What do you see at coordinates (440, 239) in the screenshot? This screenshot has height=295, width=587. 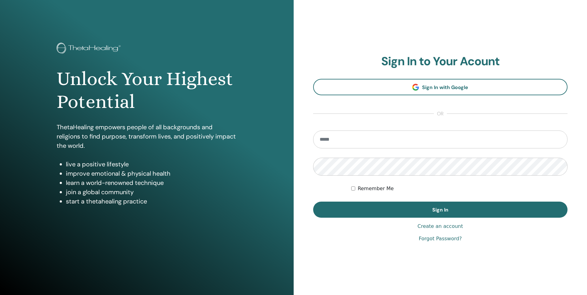 I see `a: Forgot Password?` at bounding box center [440, 239].